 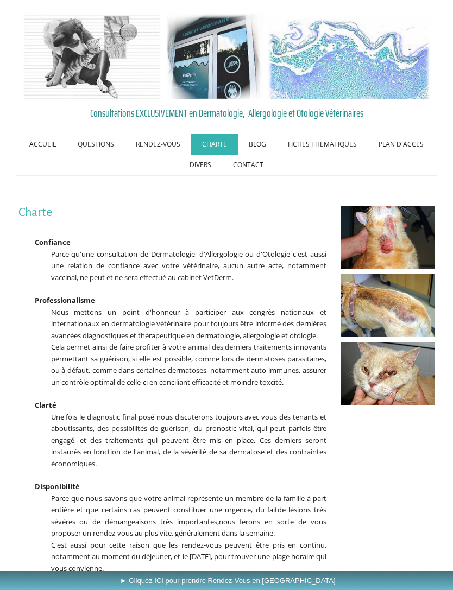 What do you see at coordinates (188, 324) in the screenshot?
I see `span: Nous mettons un point d'honneur à participer aux congrès nationaux et internationaux en dermatolo...` at bounding box center [188, 324].